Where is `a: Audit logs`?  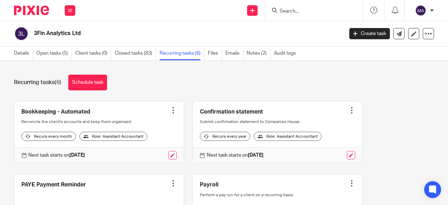 a: Audit logs is located at coordinates (287, 53).